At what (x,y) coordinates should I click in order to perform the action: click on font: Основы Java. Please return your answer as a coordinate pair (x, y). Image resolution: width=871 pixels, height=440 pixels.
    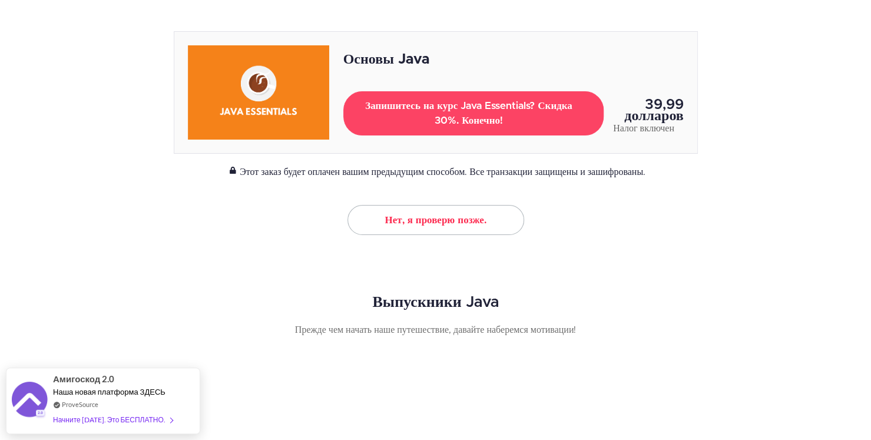
    Looking at the image, I should click on (386, 59).